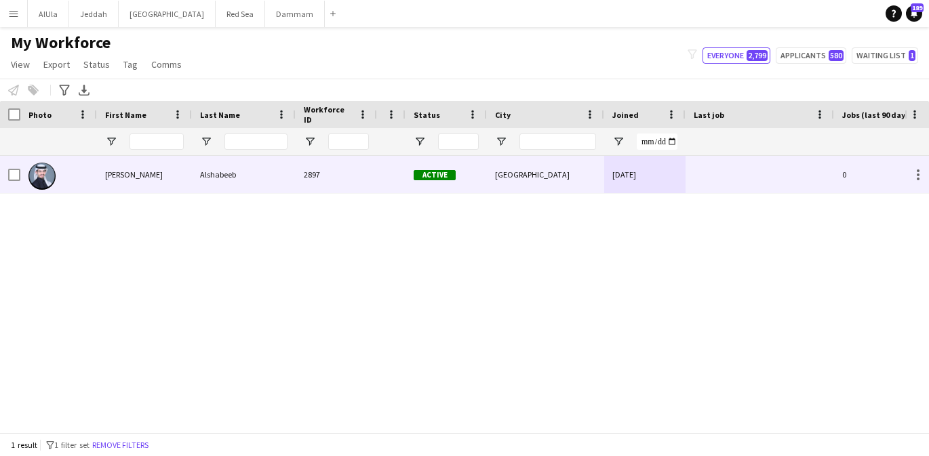  What do you see at coordinates (295, 14) in the screenshot?
I see `button: Dammam` at bounding box center [295, 14].